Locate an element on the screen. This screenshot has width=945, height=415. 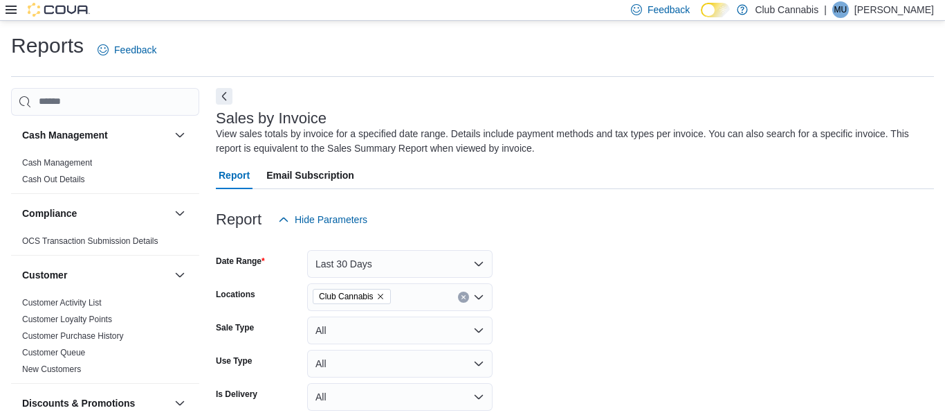
h3: Sales by Invoice is located at coordinates (271, 118).